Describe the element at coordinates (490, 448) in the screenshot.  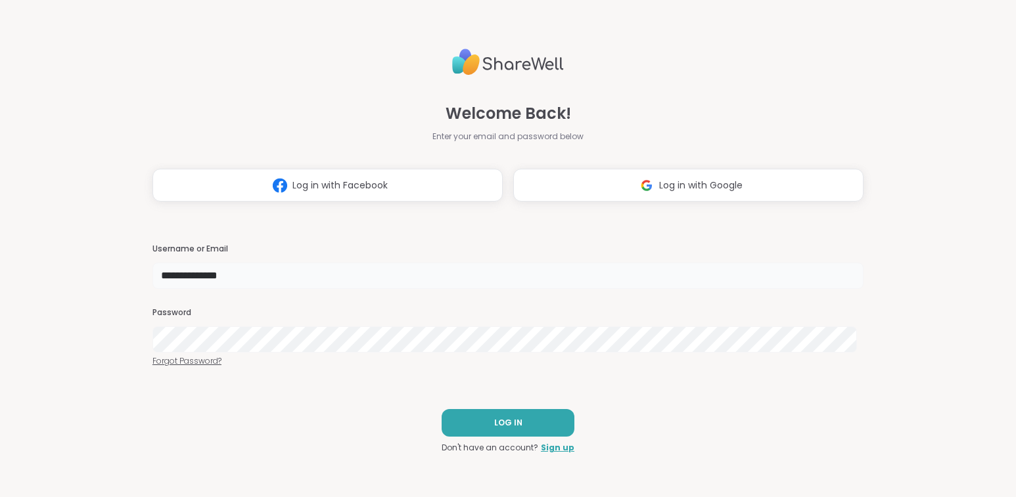
I see `span: Don't have an account?` at that location.